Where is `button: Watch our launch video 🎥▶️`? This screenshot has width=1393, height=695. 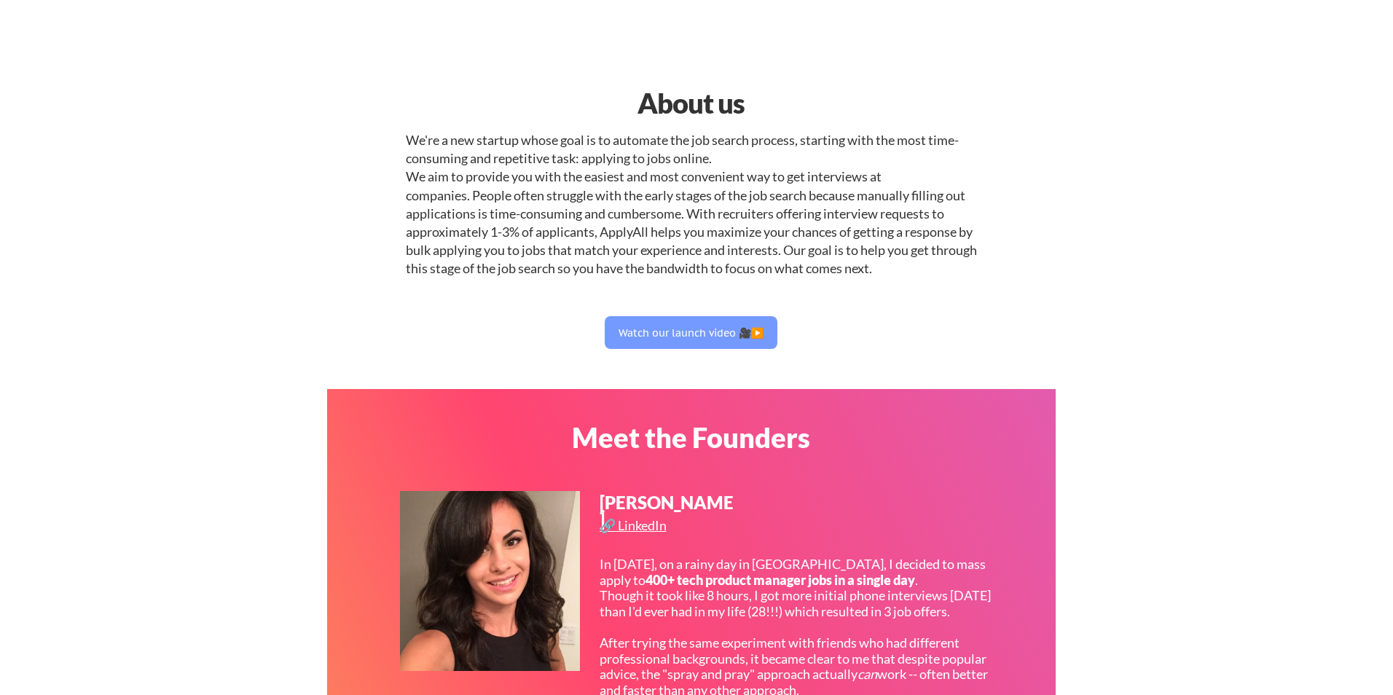 button: Watch our launch video 🎥▶️ is located at coordinates (691, 332).